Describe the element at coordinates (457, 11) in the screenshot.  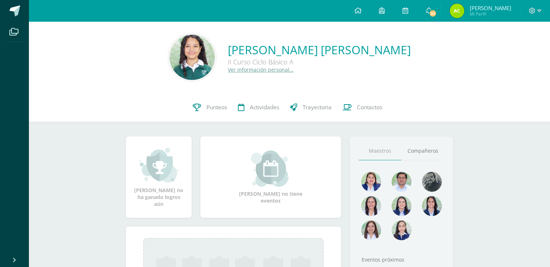
I see `img: a2981e156c5488ab61ea97d2bec4a841.png` at that location.